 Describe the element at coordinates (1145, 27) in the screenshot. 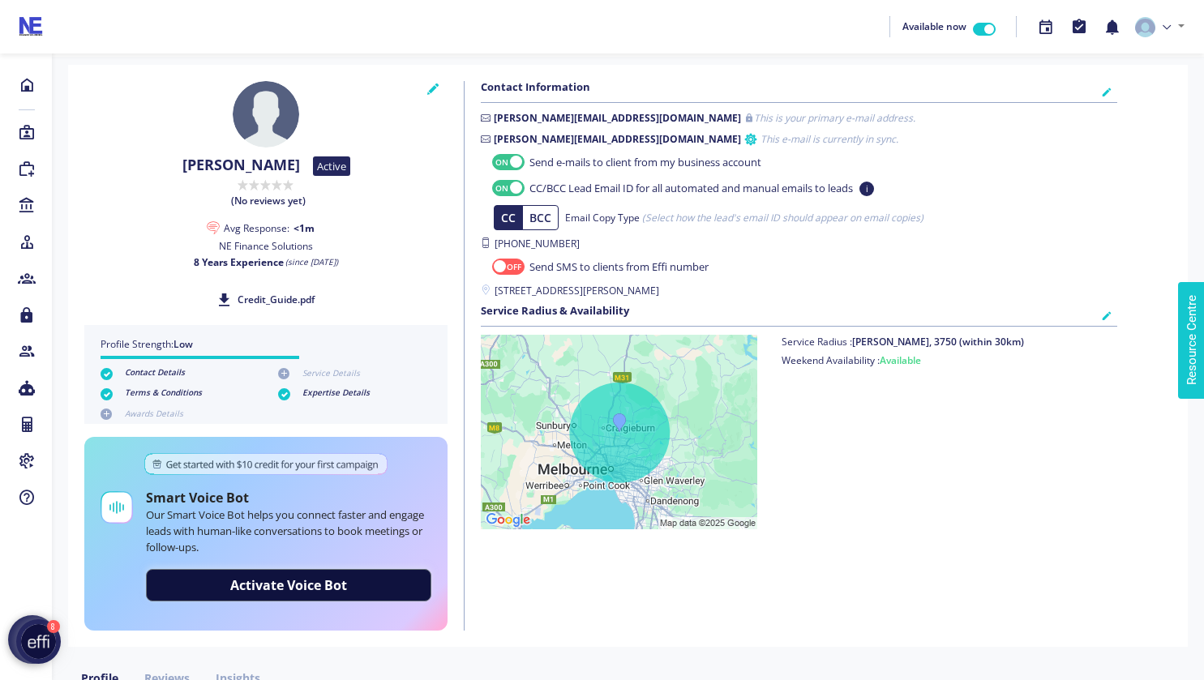

I see `img: svg+xml;base64,PHN2ZyB4bWxucz0iaHR0cDovL3d3dy53My5vcmcvMjAwMC9zdmciIHdpZHRoPSI4MS4zODIiIGhlaWdodD...` at that location.